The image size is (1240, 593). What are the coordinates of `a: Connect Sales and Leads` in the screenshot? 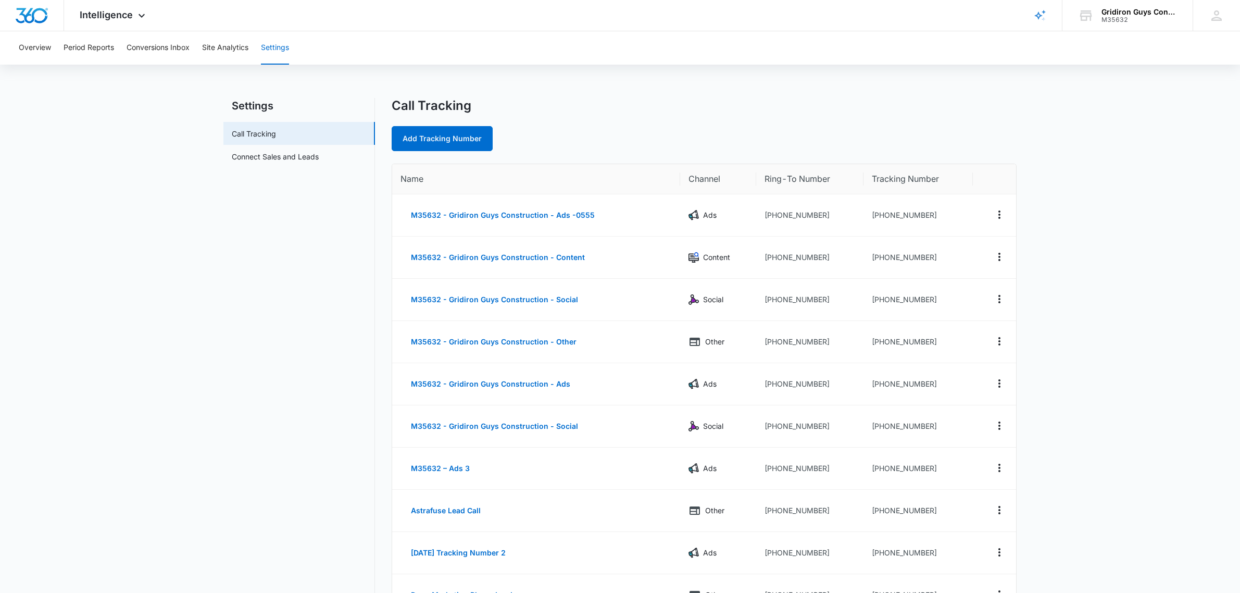 It's located at (275, 156).